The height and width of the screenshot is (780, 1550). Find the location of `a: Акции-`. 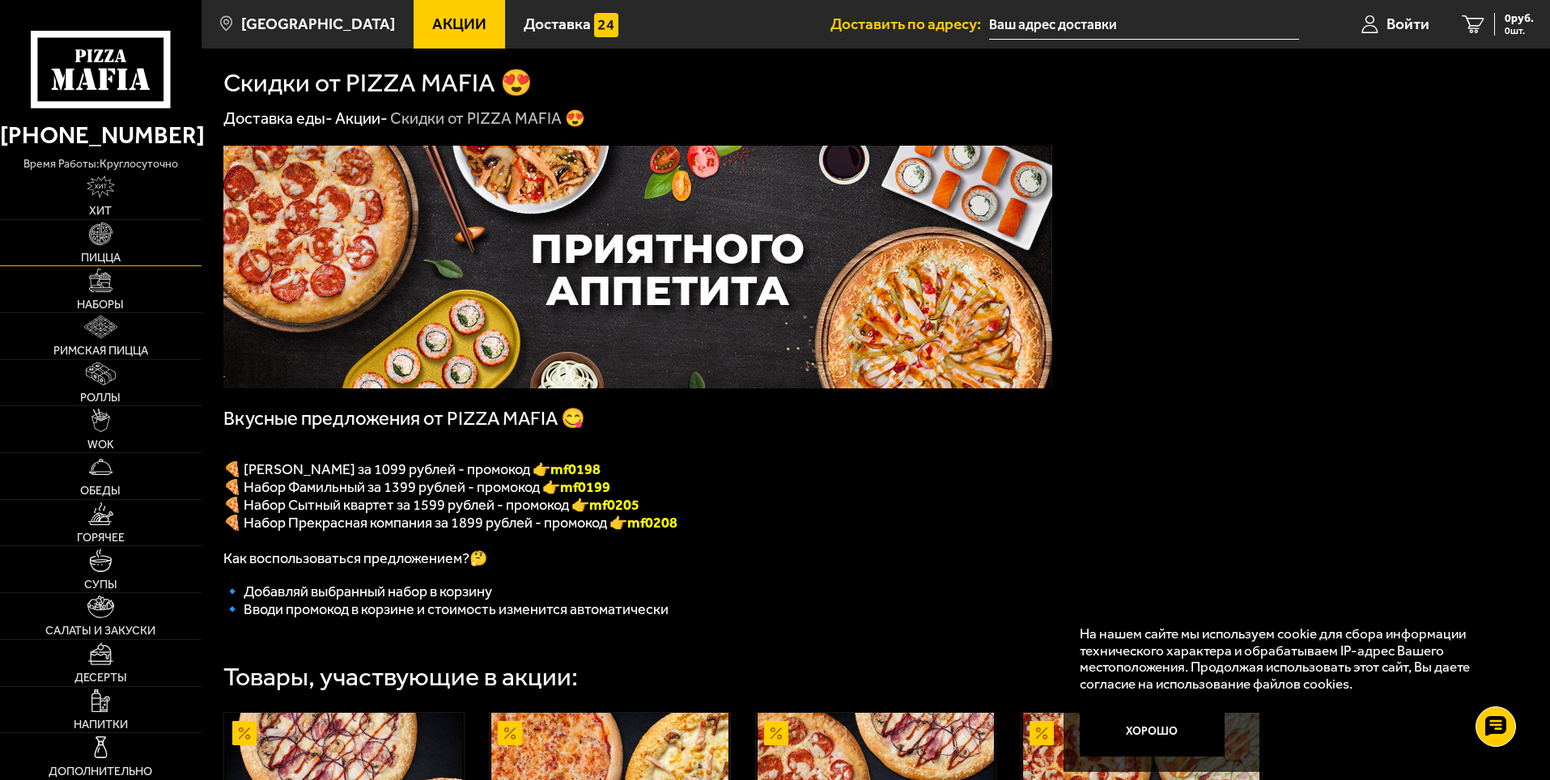

a: Акции- is located at coordinates (361, 118).